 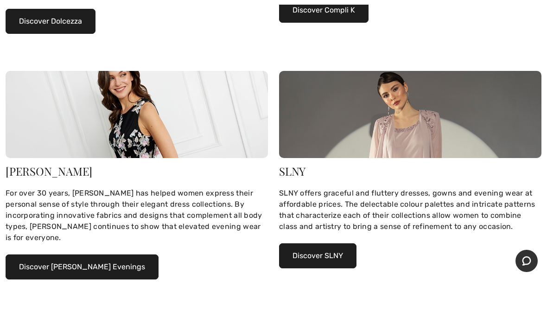 I want to click on div: SLNY, so click(x=410, y=171).